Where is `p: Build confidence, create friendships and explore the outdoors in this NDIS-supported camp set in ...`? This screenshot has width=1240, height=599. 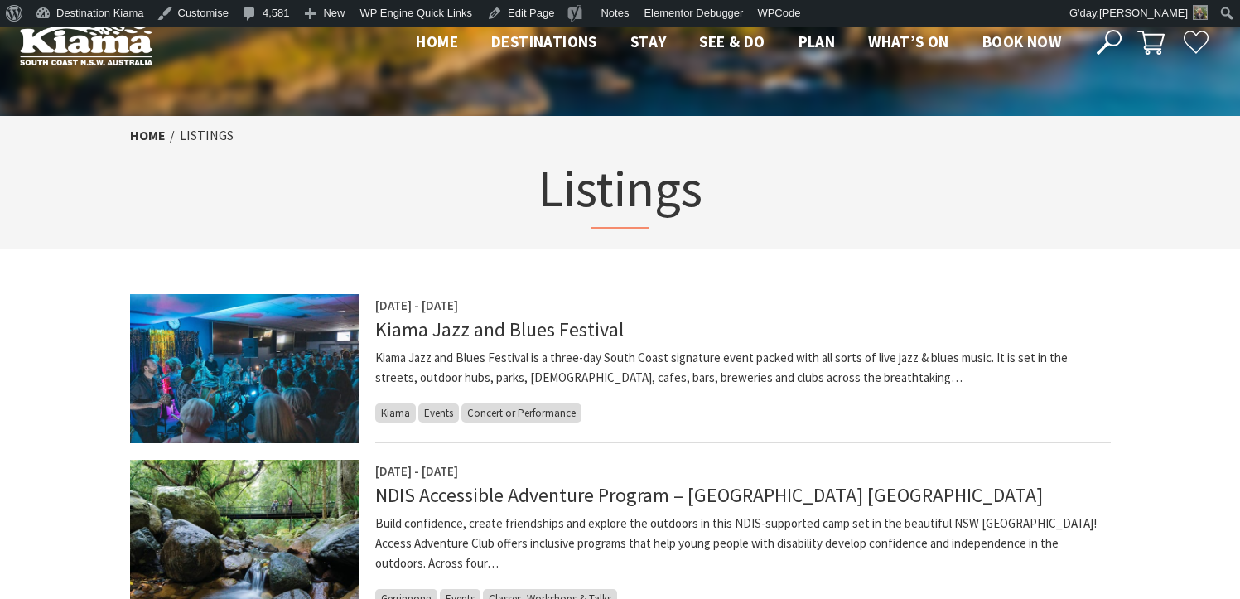 p: Build confidence, create friendships and explore the outdoors in this NDIS-supported camp set in ... is located at coordinates (743, 544).